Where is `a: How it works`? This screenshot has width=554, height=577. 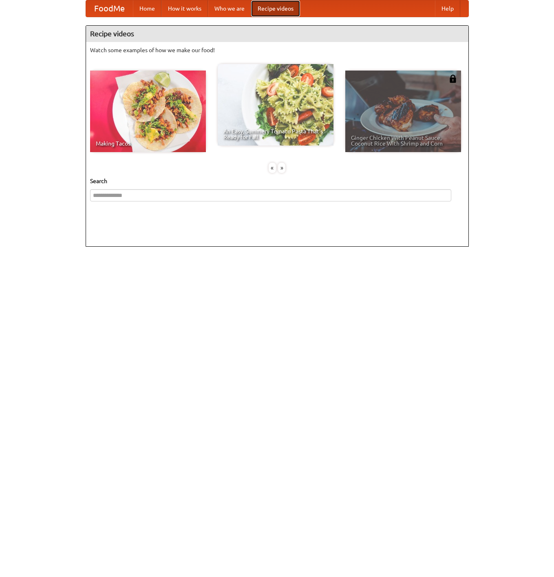
a: How it works is located at coordinates (185, 9).